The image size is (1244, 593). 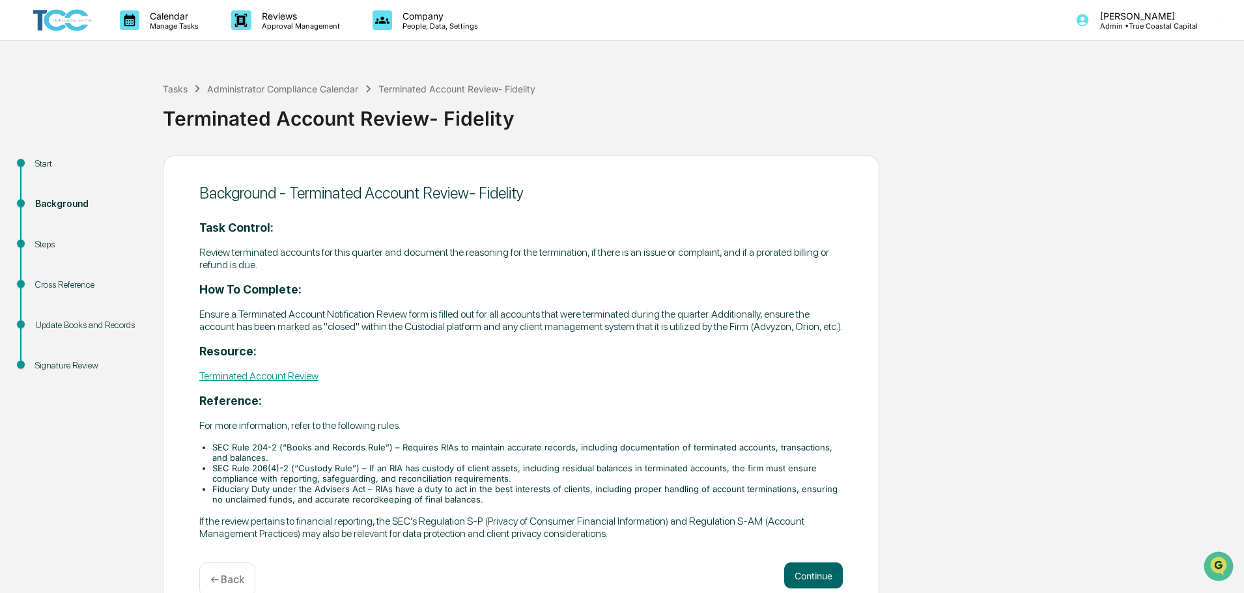 I want to click on a: Terminated Account Review, so click(x=259, y=376).